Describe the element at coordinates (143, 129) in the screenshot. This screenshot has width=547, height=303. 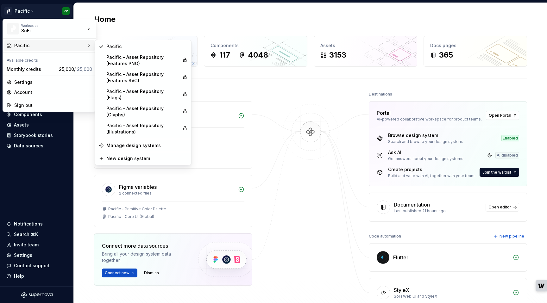
I see `div: Pacific - Asset Repository (Illustrations)` at that location.